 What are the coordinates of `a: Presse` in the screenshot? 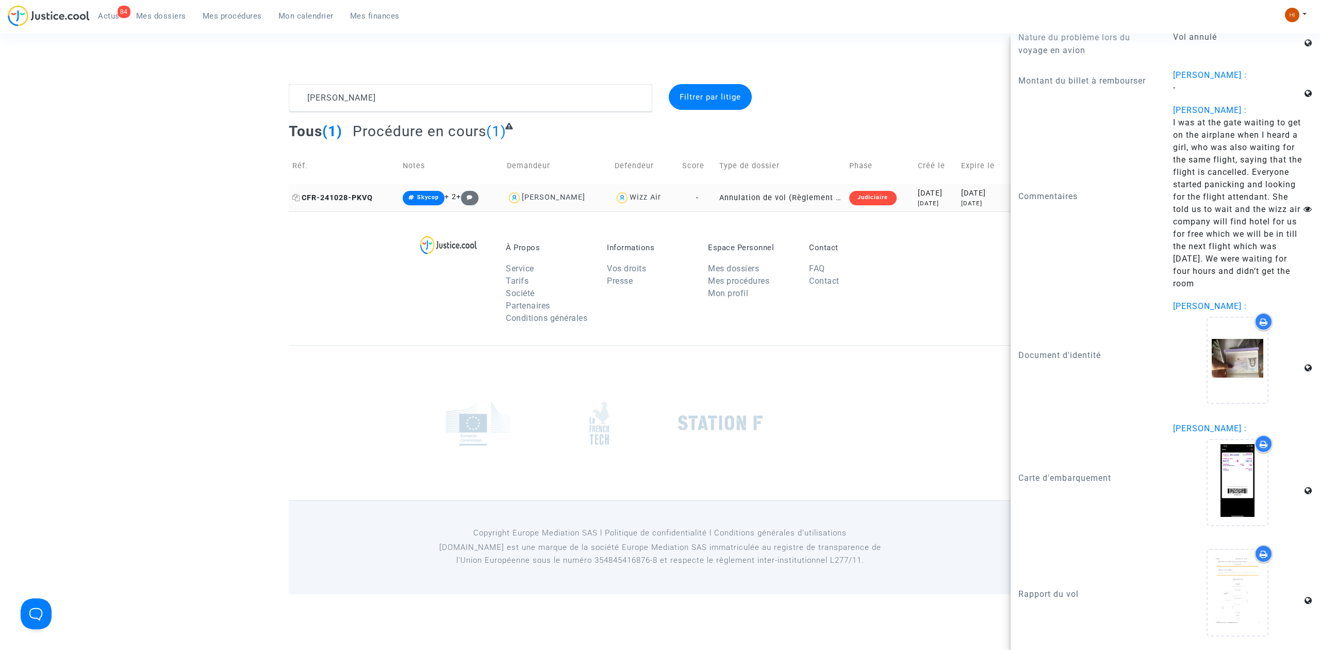 It's located at (620, 281).